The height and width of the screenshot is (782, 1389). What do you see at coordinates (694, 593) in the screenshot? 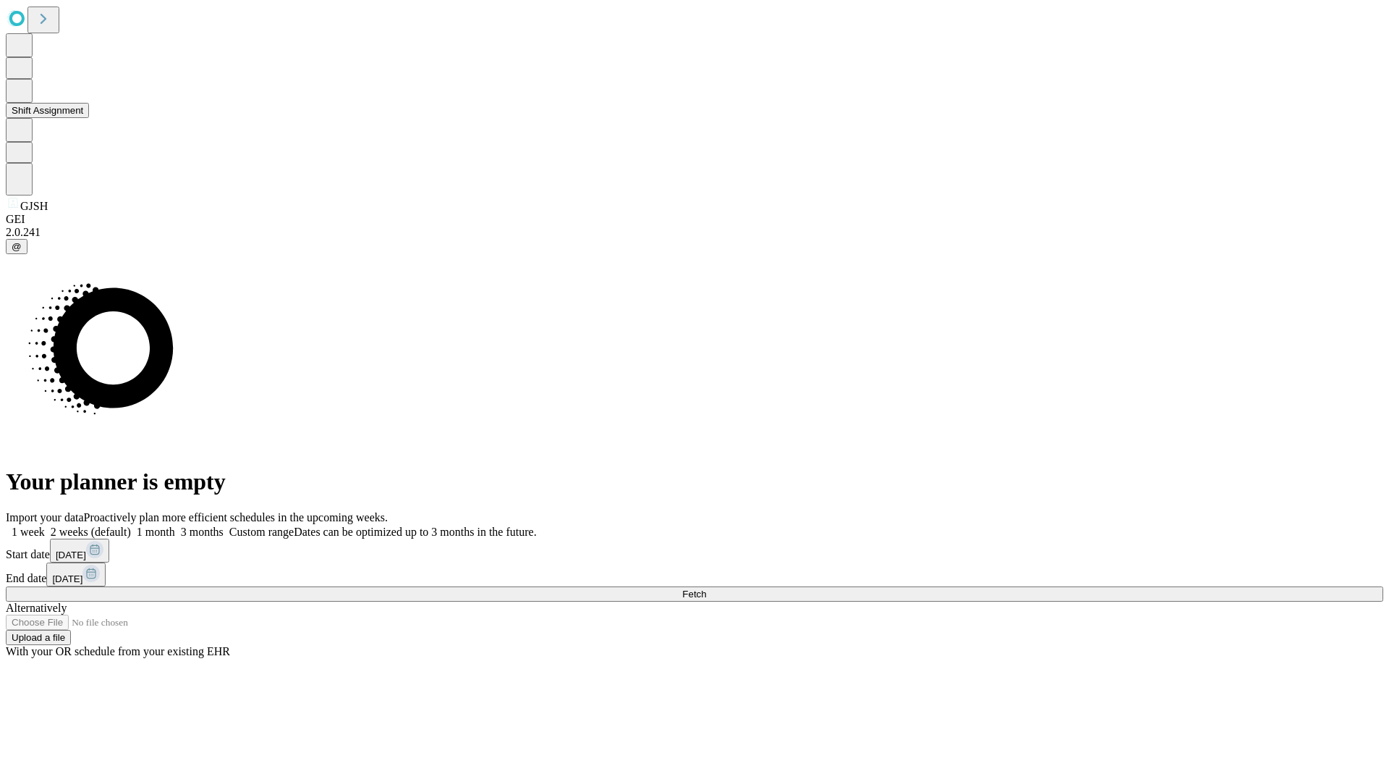
I see `span: Fetch` at bounding box center [694, 593].